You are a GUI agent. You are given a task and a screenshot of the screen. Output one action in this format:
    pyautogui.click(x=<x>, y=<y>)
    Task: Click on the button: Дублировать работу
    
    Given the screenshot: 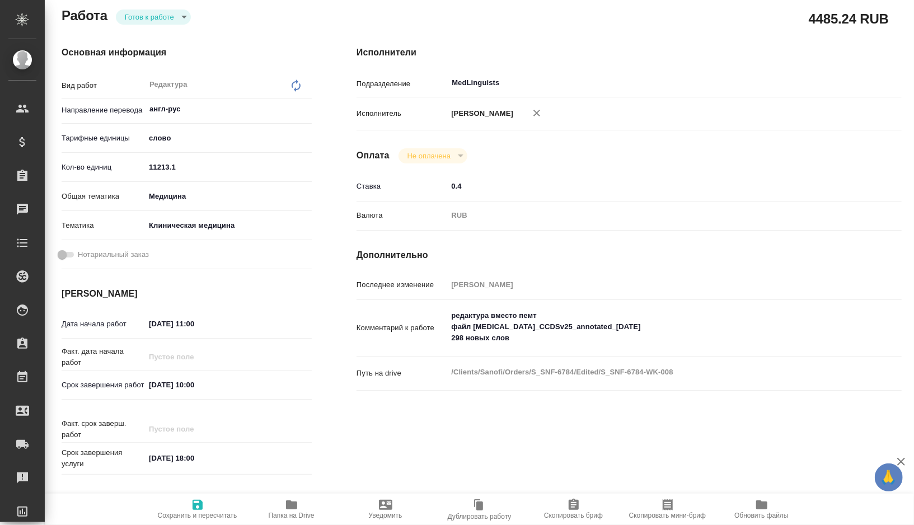 What is the action you would take?
    pyautogui.click(x=480, y=509)
    